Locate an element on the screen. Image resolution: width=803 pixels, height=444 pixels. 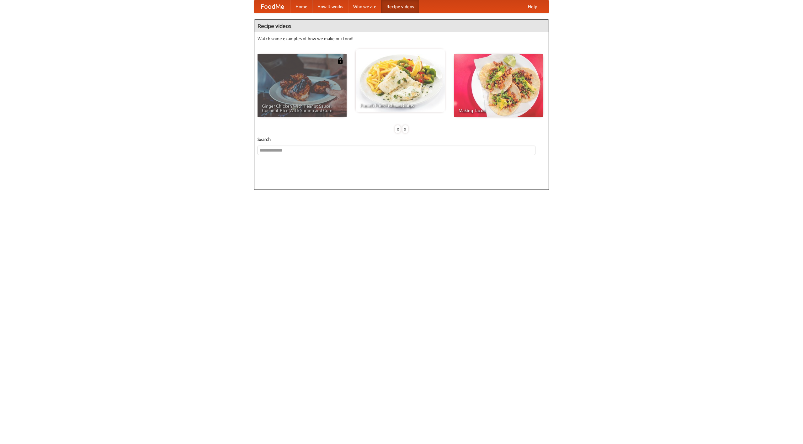
a: Recipe videos is located at coordinates (400, 7).